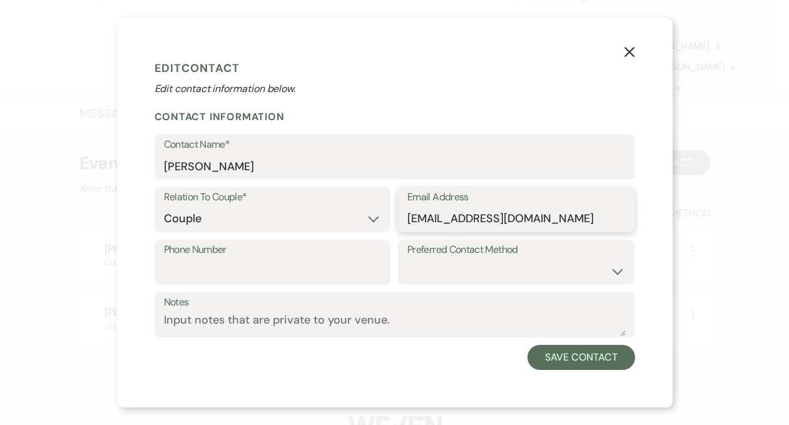 The height and width of the screenshot is (425, 789). I want to click on p: Edit contact information below., so click(395, 89).